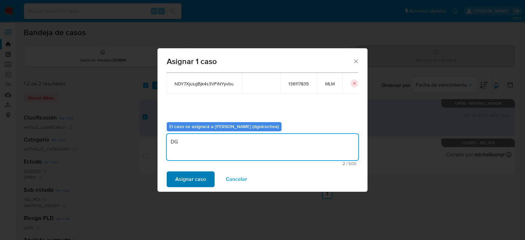  Describe the element at coordinates (330, 84) in the screenshot. I see `span: MLM` at that location.